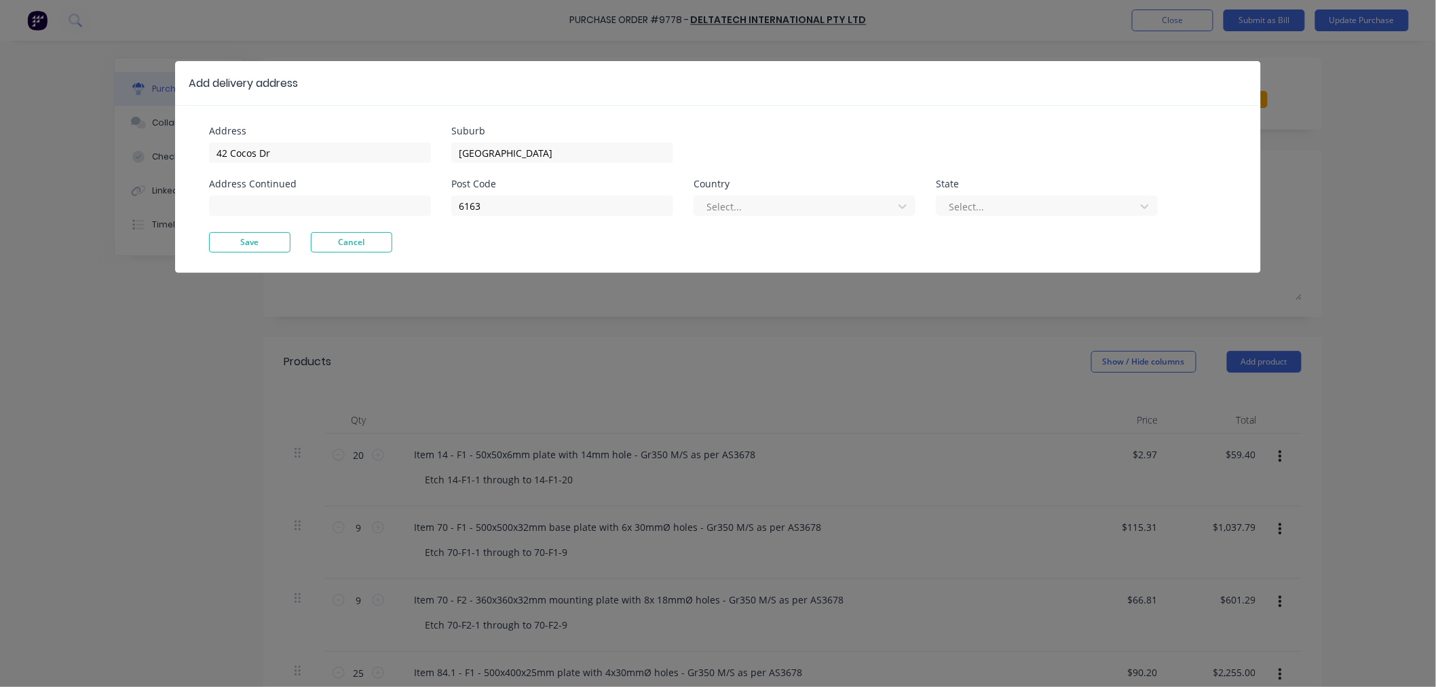 The image size is (1436, 687). I want to click on div: Add delivery address, so click(243, 83).